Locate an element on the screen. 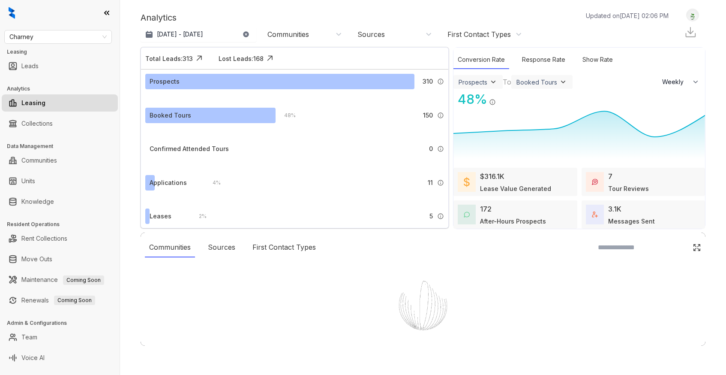 The height and width of the screenshot is (375, 726). div: After-Hours Prospects is located at coordinates (513, 221).